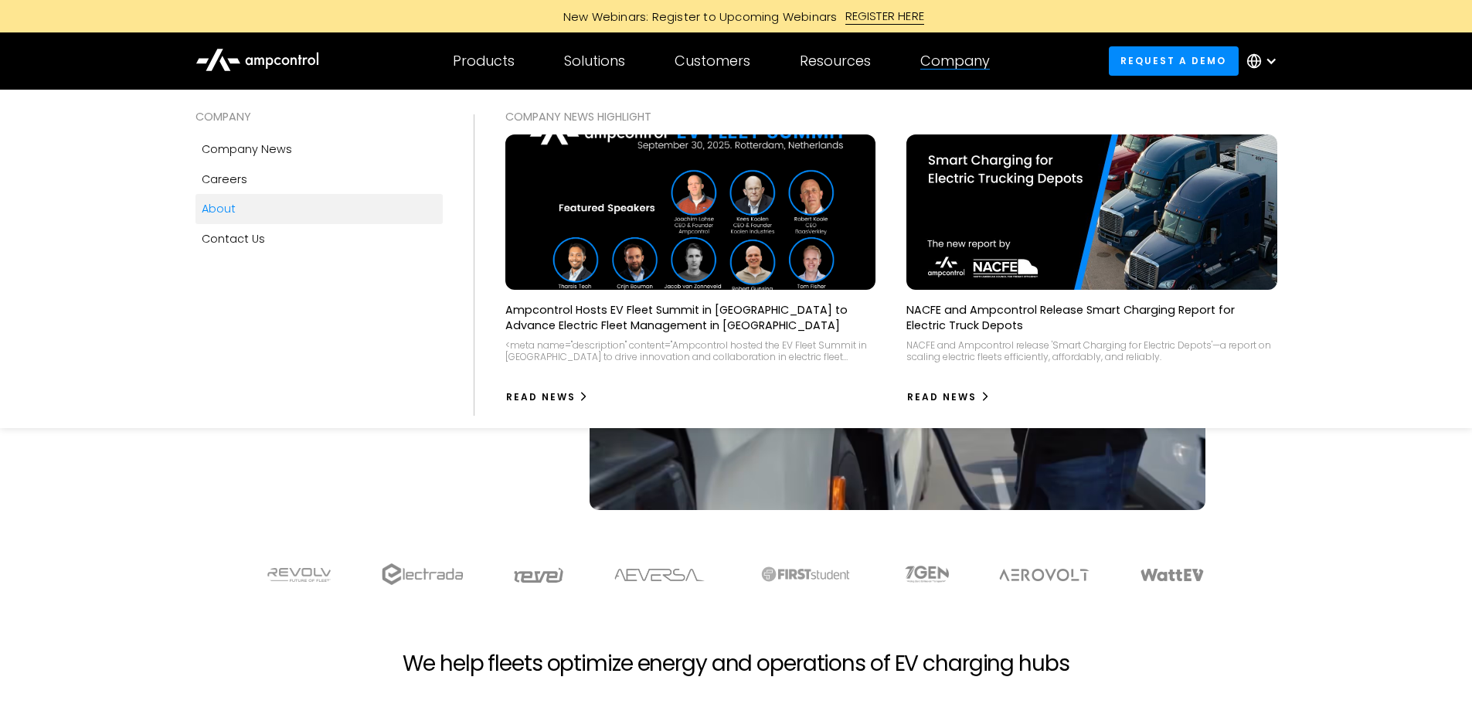  I want to click on div: Solutions, so click(594, 61).